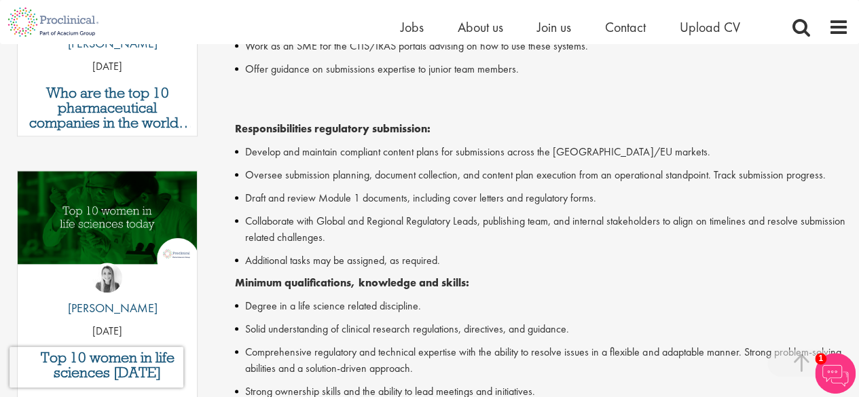  What do you see at coordinates (107, 278) in the screenshot?
I see `img: Hannah Burke` at bounding box center [107, 278].